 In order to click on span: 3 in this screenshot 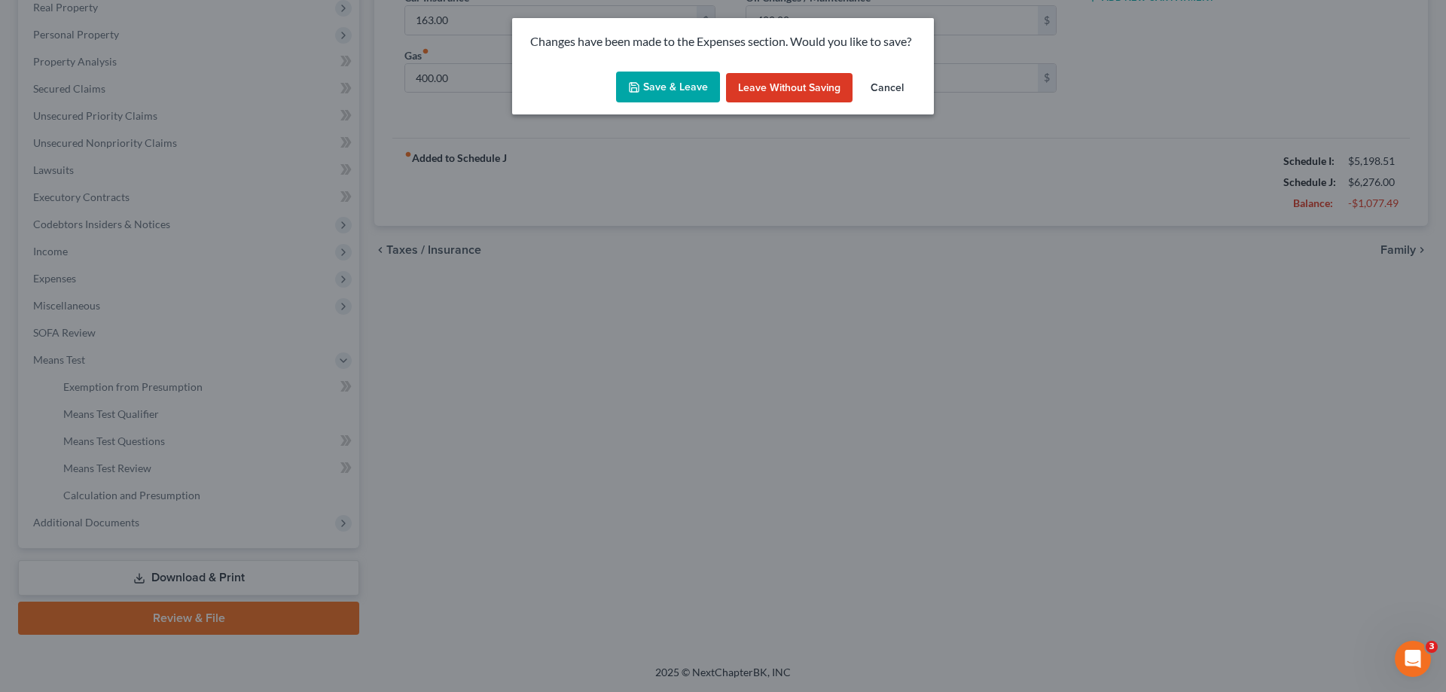, I will do `click(1432, 647)`.